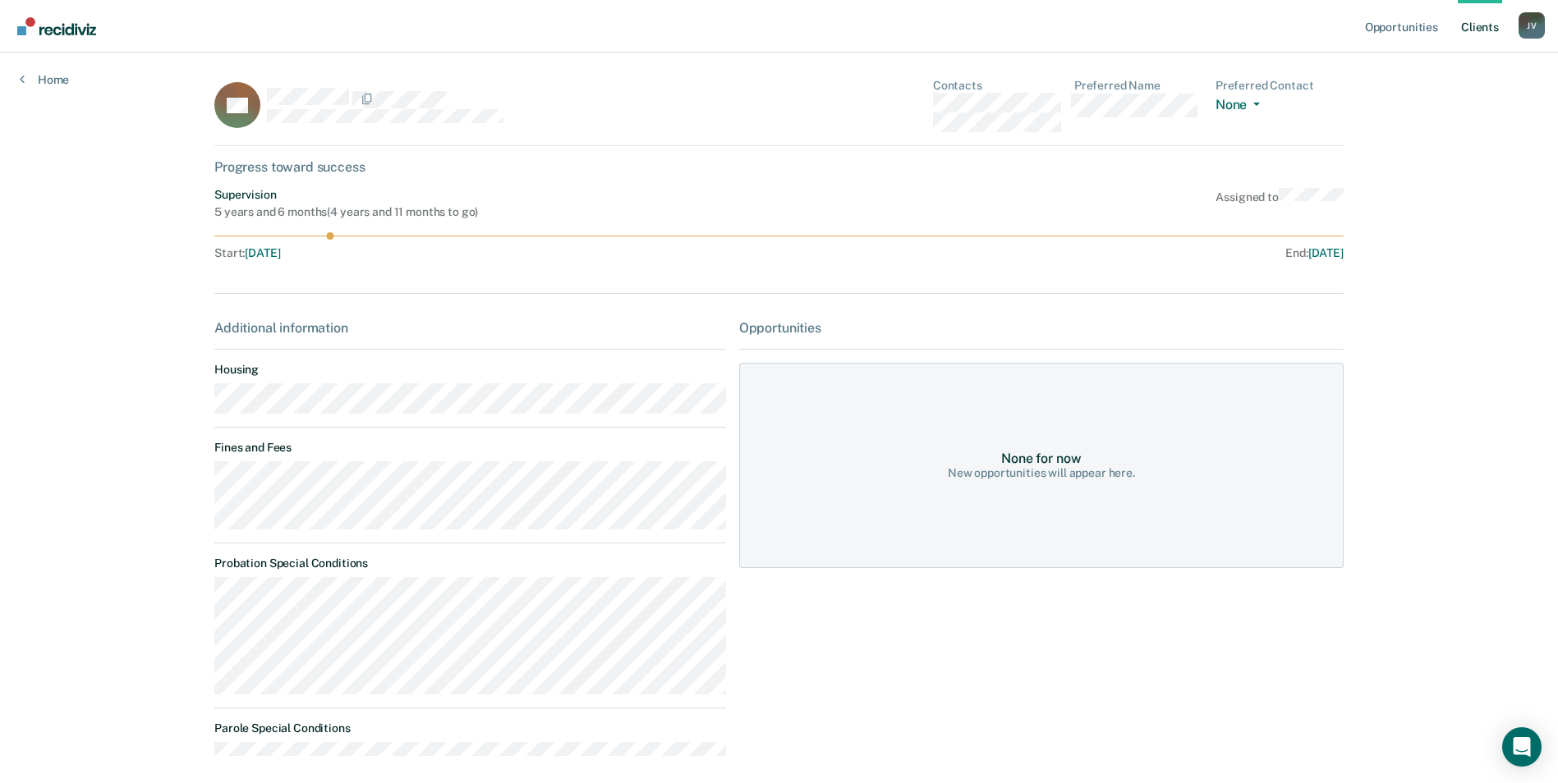  I want to click on div: Open Intercom Messenger, so click(1522, 747).